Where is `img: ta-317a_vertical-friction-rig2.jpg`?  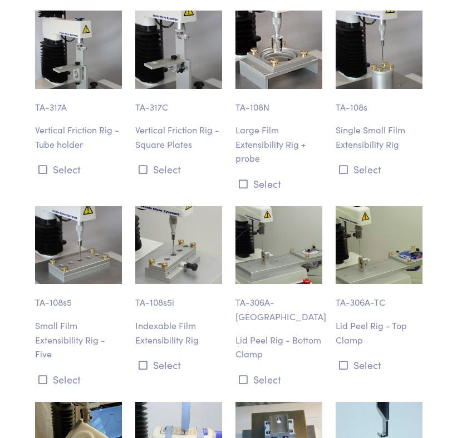 img: ta-317a_vertical-friction-rig2.jpg is located at coordinates (78, 50).